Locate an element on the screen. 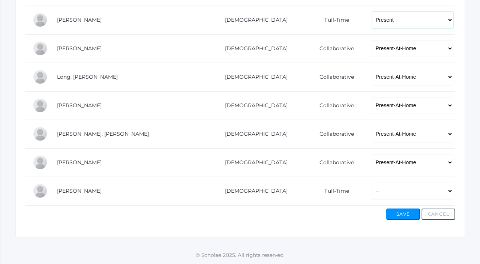 Image resolution: width=480 pixels, height=264 pixels. div: Wren Long is located at coordinates (40, 77).